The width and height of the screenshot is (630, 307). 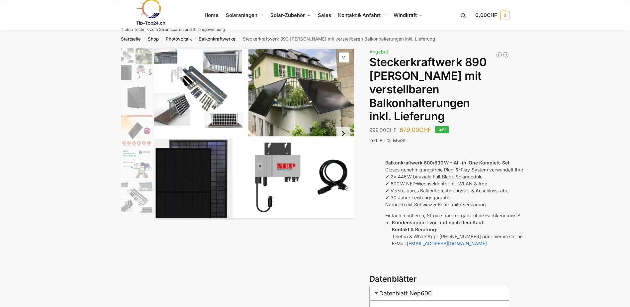 What do you see at coordinates (179, 39) in the screenshot?
I see `a: Photovoltaik` at bounding box center [179, 39].